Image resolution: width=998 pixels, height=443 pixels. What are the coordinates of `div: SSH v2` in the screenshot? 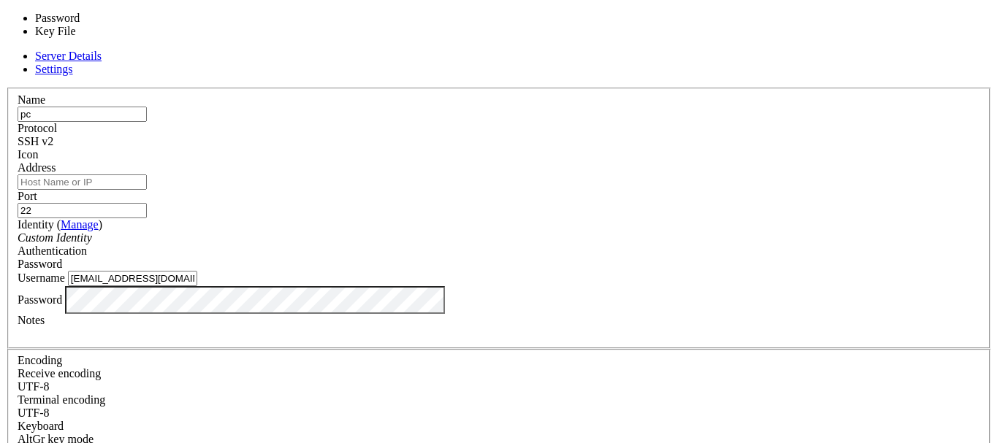 It's located at (499, 142).